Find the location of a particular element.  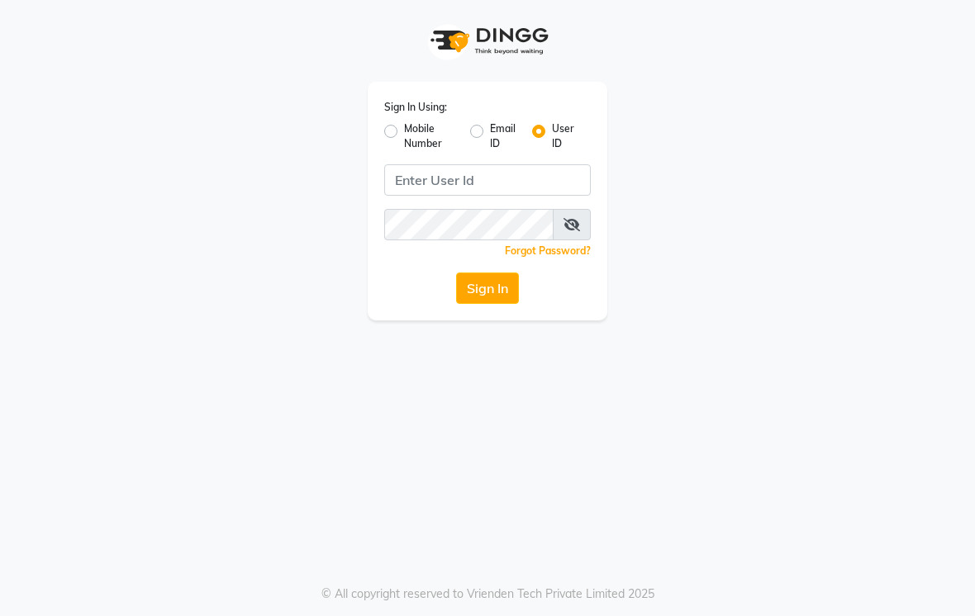

label: User ID is located at coordinates (564, 136).